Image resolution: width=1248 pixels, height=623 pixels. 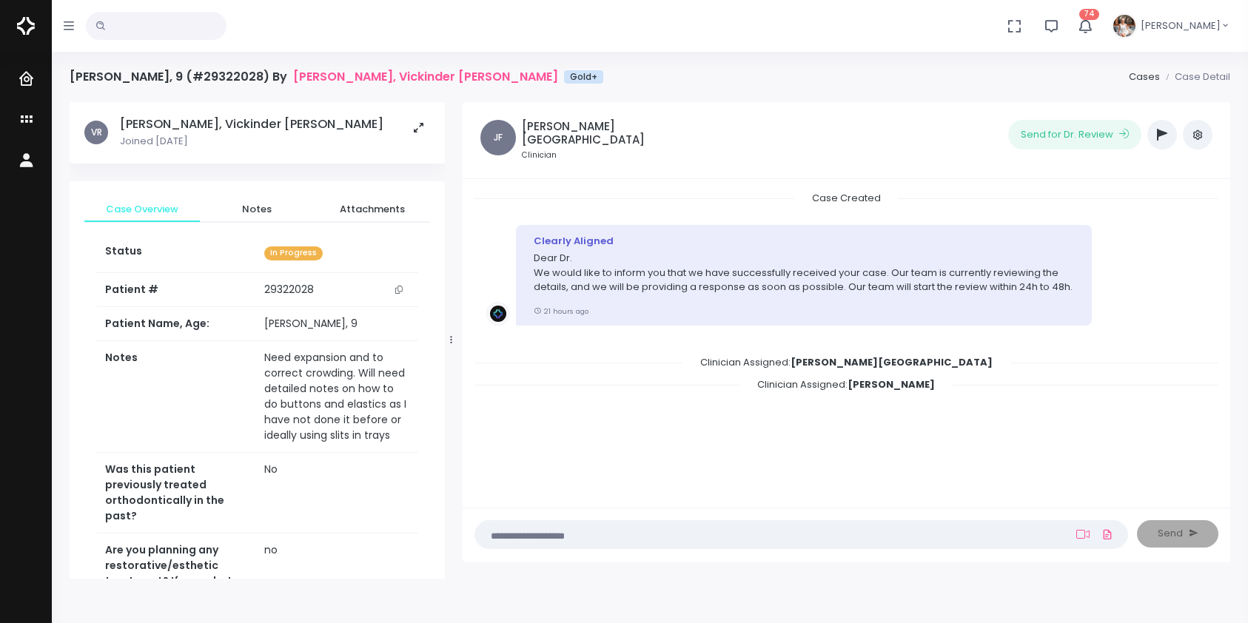 I want to click on a: Add Files, so click(x=1107, y=534).